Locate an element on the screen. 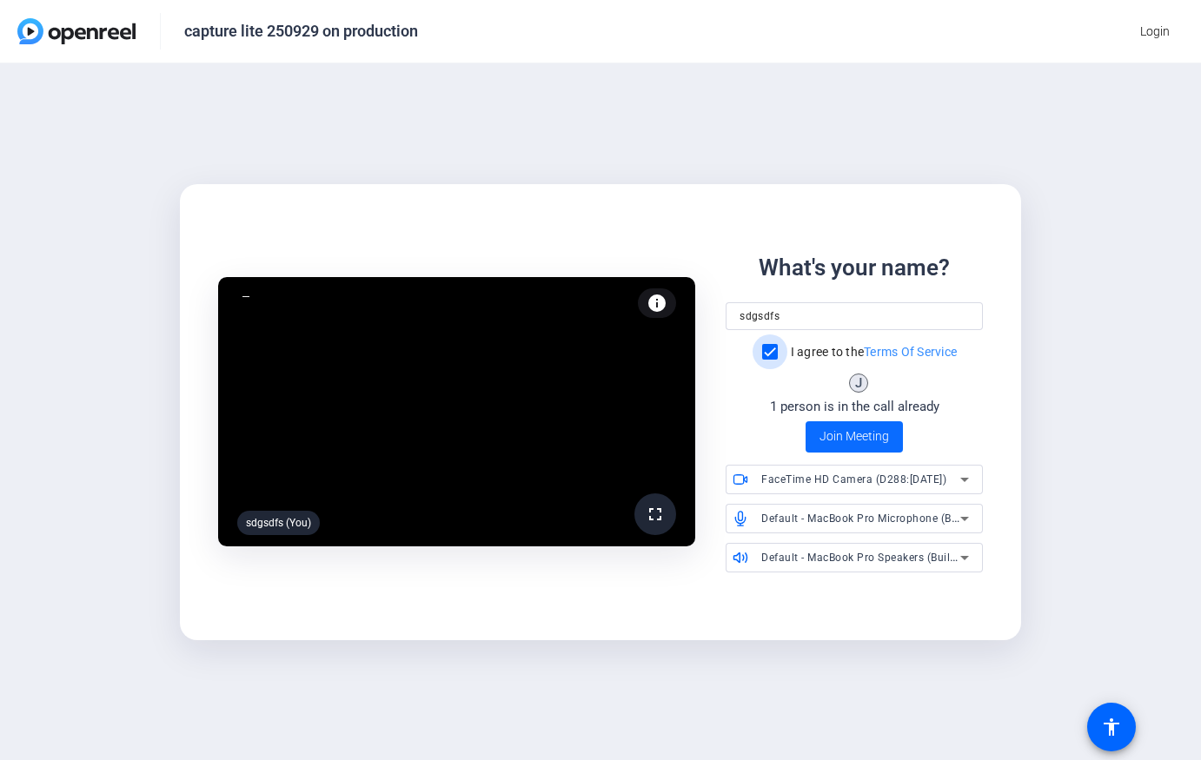 The width and height of the screenshot is (1201, 760). mat-icon: info is located at coordinates (657, 303).